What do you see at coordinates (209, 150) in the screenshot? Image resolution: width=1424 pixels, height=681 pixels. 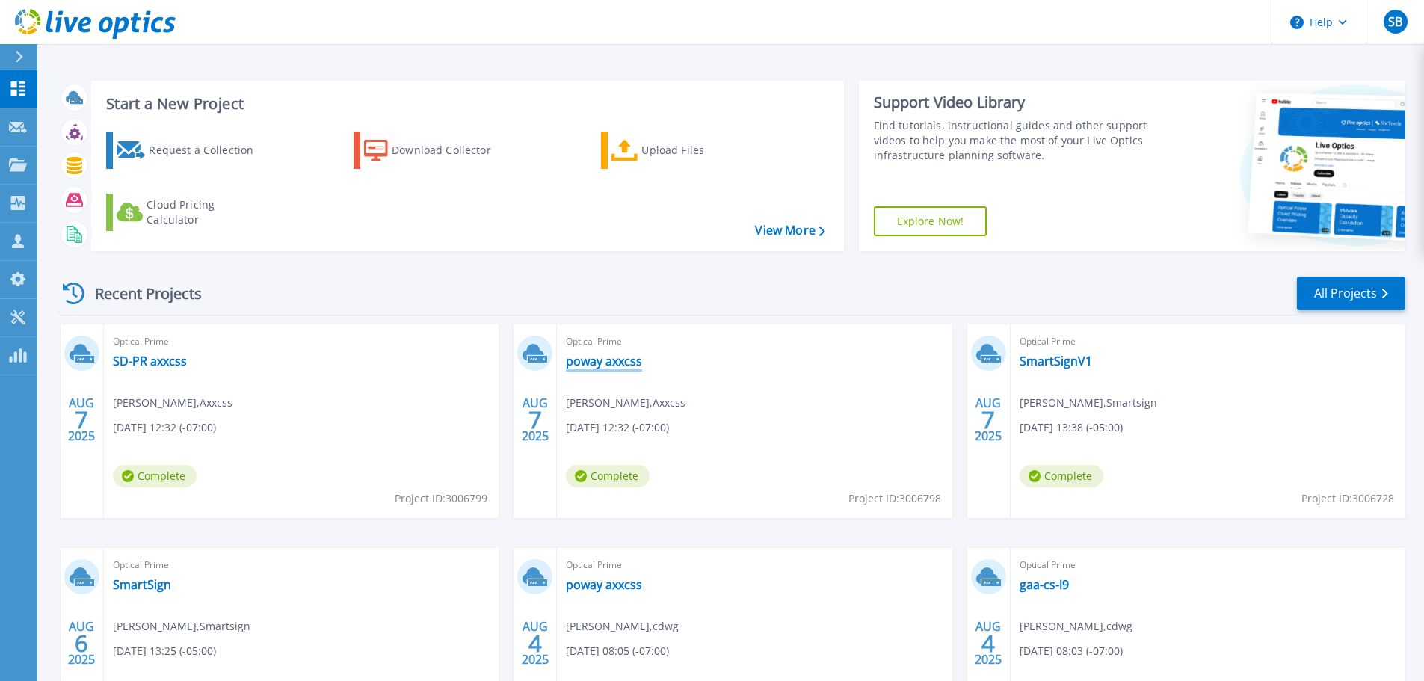 I see `div: Request a Collection` at bounding box center [209, 150].